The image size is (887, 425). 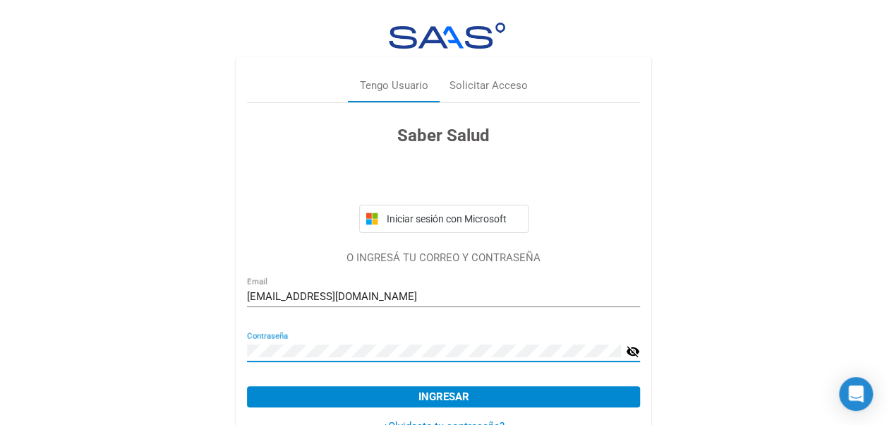 I want to click on div: Solicitar Acceso, so click(x=488, y=85).